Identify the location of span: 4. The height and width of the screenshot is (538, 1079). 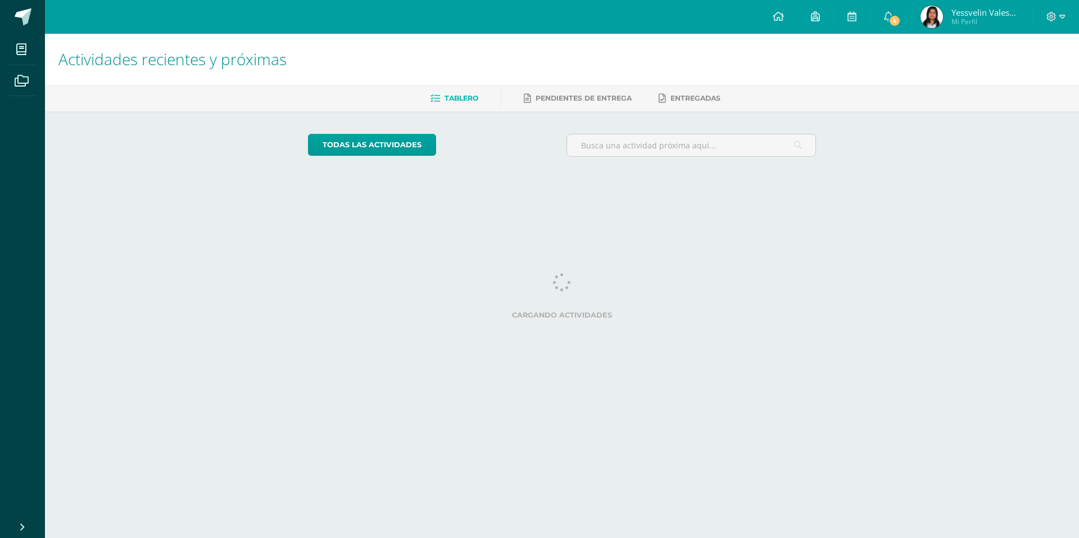
(894, 21).